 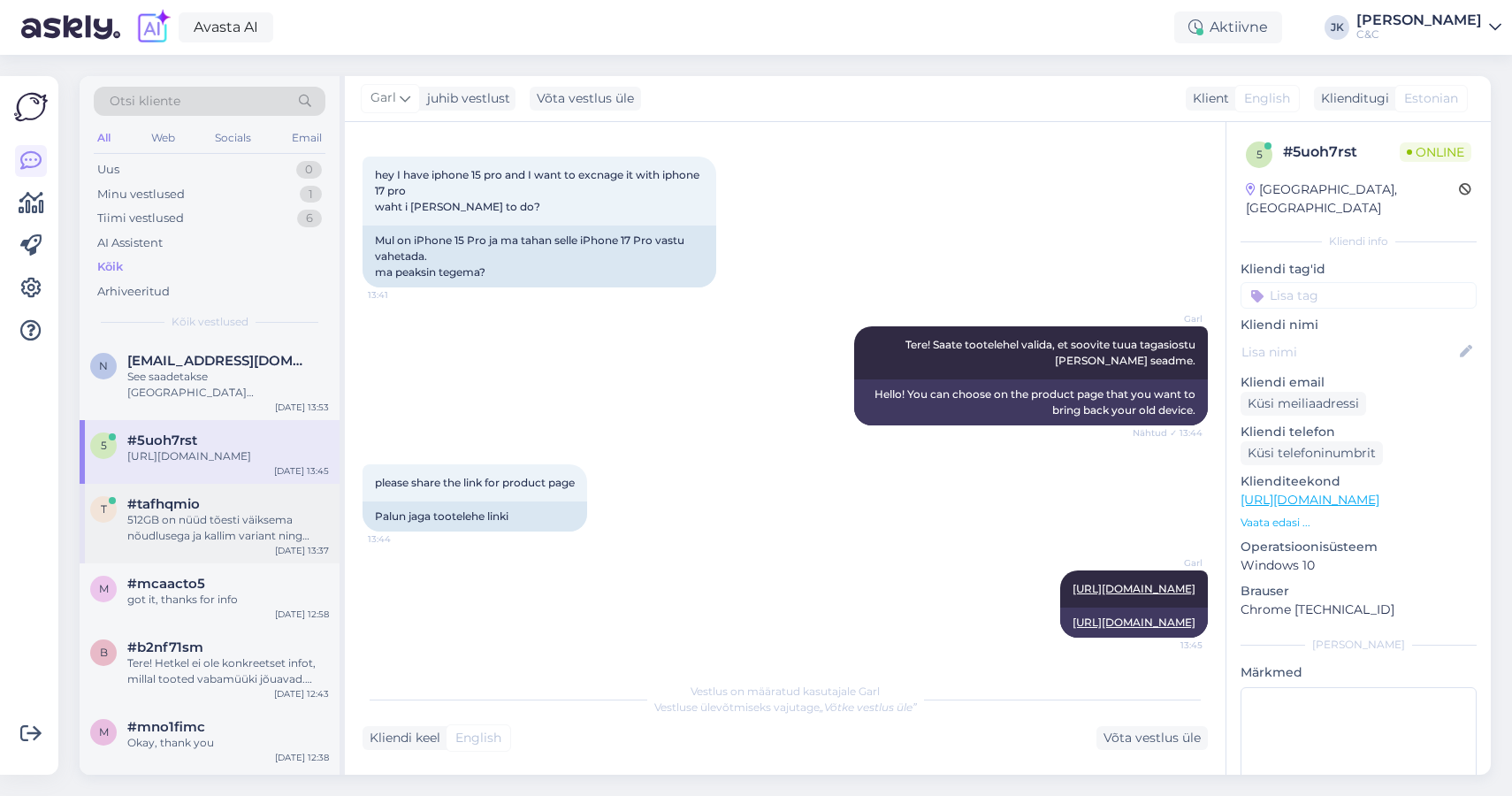 I want to click on span: 13:41, so click(x=401, y=295).